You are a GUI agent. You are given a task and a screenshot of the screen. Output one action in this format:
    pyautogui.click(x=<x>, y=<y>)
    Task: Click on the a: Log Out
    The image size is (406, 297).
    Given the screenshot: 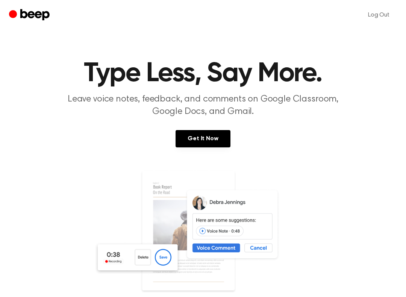 What is the action you would take?
    pyautogui.click(x=379, y=15)
    